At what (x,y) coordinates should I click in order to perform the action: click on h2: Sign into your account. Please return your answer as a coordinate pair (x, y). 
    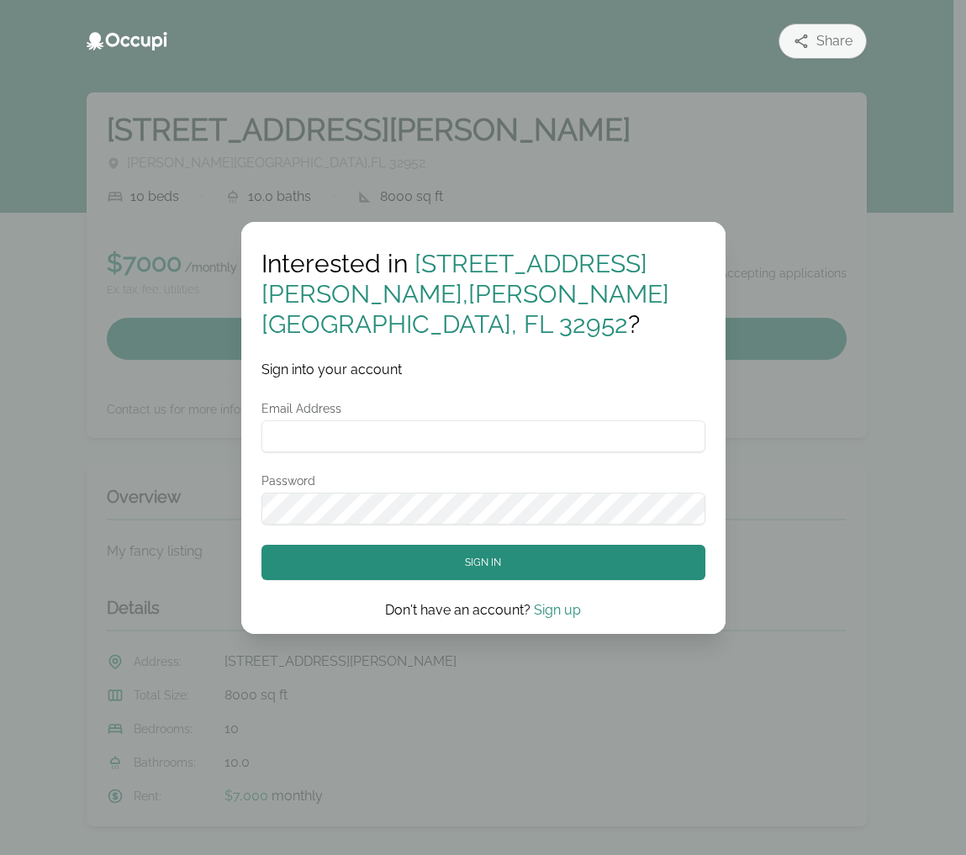
    Looking at the image, I should click on (483, 370).